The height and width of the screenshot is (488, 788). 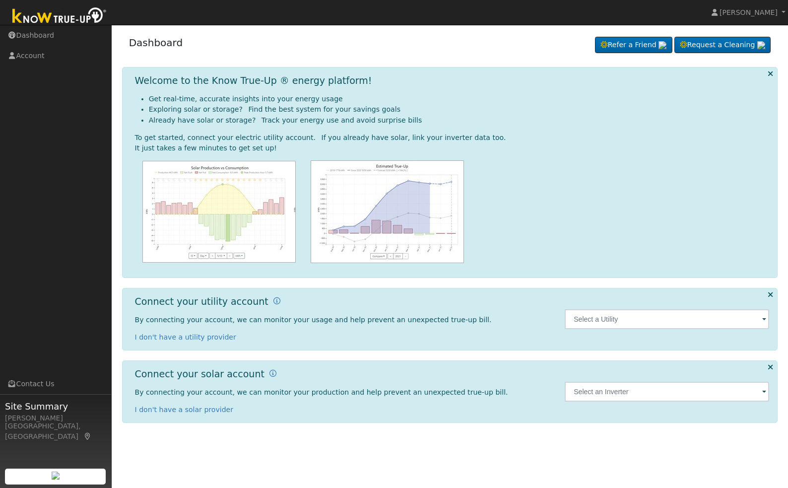 I want to click on div: It just takes a few minutes to get set up!, so click(x=452, y=148).